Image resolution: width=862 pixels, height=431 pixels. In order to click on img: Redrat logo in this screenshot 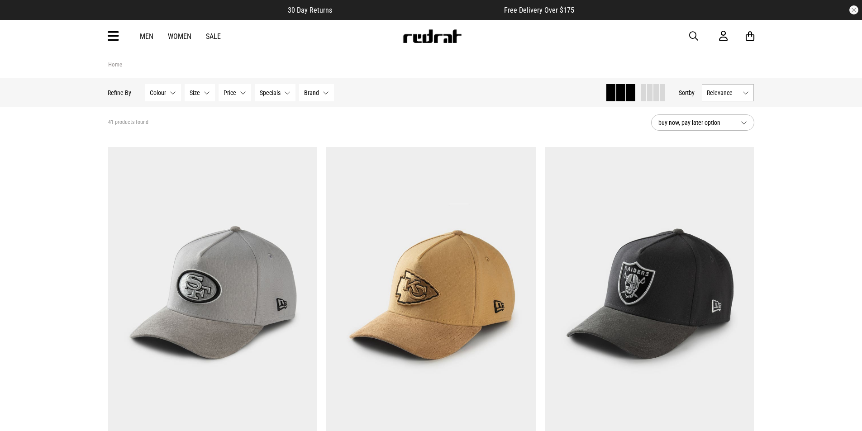, I will do `click(432, 36)`.